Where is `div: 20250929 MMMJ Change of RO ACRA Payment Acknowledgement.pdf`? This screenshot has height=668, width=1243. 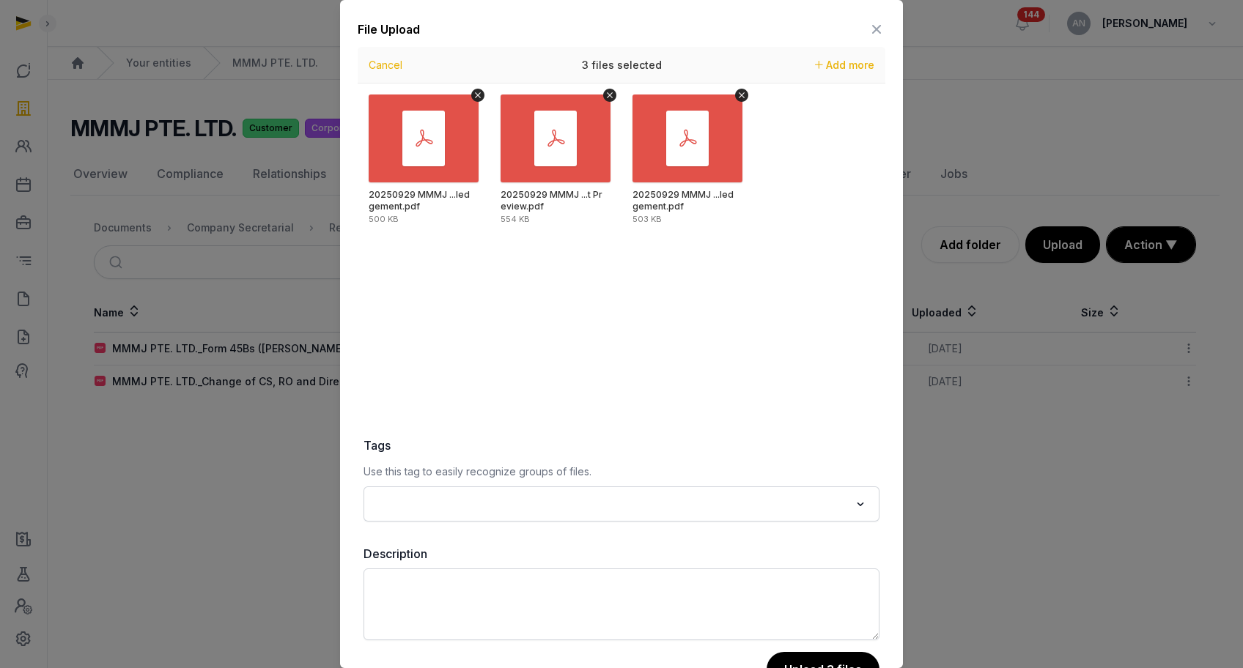 div: 20250929 MMMJ Change of RO ACRA Payment Acknowledgement.pdf is located at coordinates (685, 200).